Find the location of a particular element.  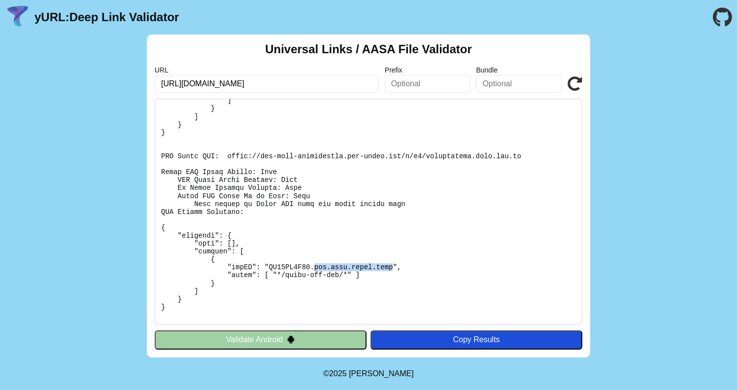

img: yURL Logo is located at coordinates (18, 17).